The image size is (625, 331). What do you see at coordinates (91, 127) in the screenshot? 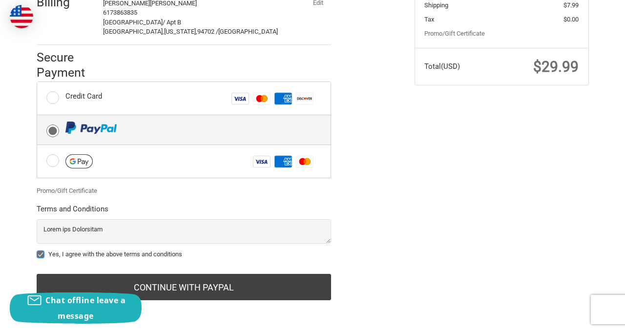
I see `img: PayPal icon` at bounding box center [91, 127].